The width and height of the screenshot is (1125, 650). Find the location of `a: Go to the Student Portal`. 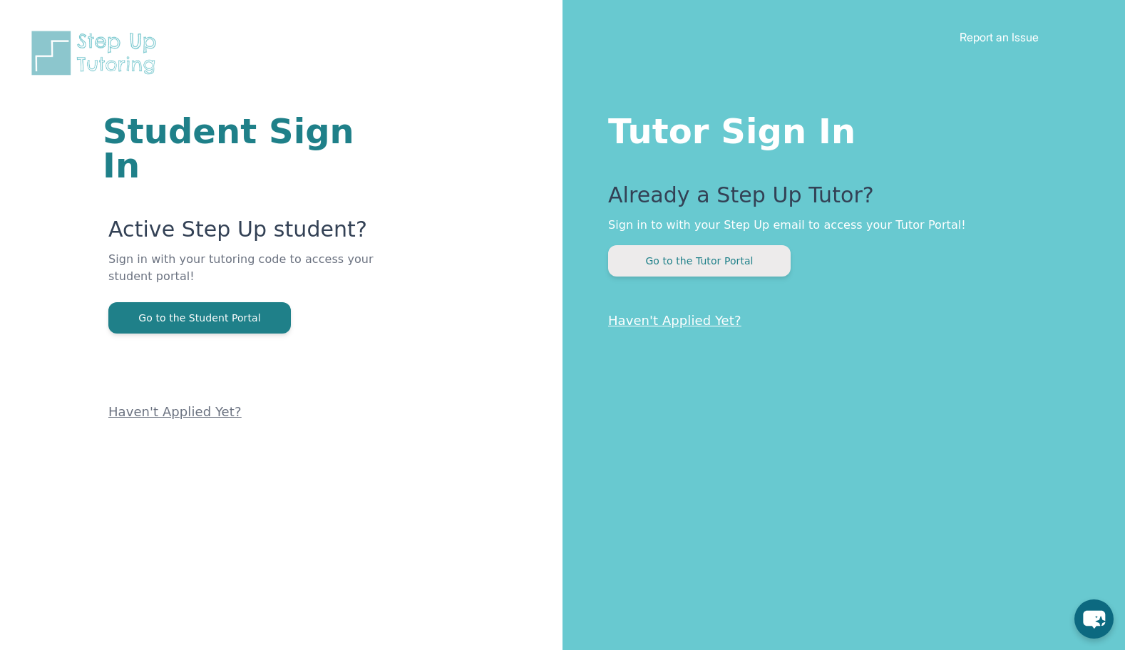

a: Go to the Student Portal is located at coordinates (200, 317).